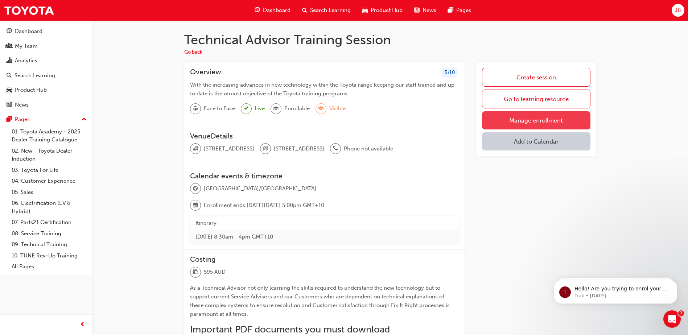 The height and width of the screenshot is (335, 688). What do you see at coordinates (265, 149) in the screenshot?
I see `span: location-icon` at bounding box center [265, 149].